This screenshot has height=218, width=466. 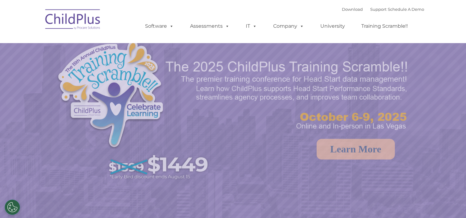 I want to click on a: Company, so click(x=288, y=26).